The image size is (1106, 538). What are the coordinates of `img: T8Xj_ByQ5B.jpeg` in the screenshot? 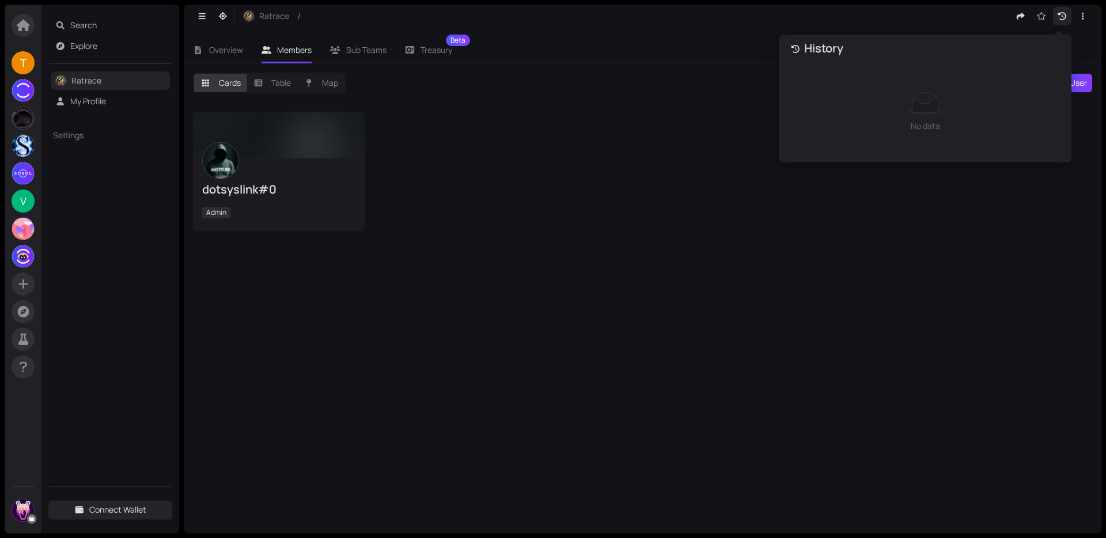 It's located at (23, 173).